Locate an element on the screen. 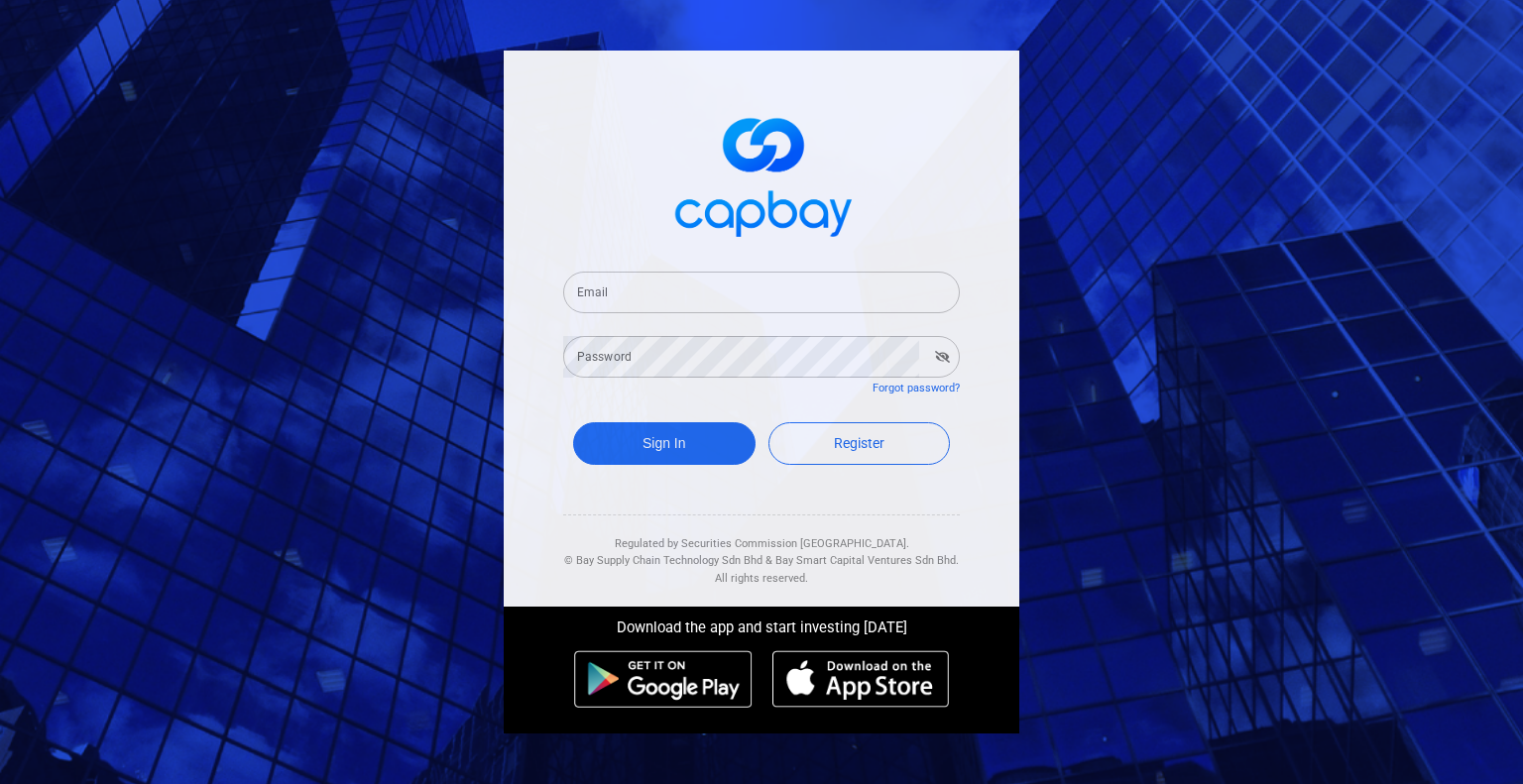 The image size is (1523, 784). span: Bay Smart Capital Ventures Sdn Bhd. is located at coordinates (866, 559).